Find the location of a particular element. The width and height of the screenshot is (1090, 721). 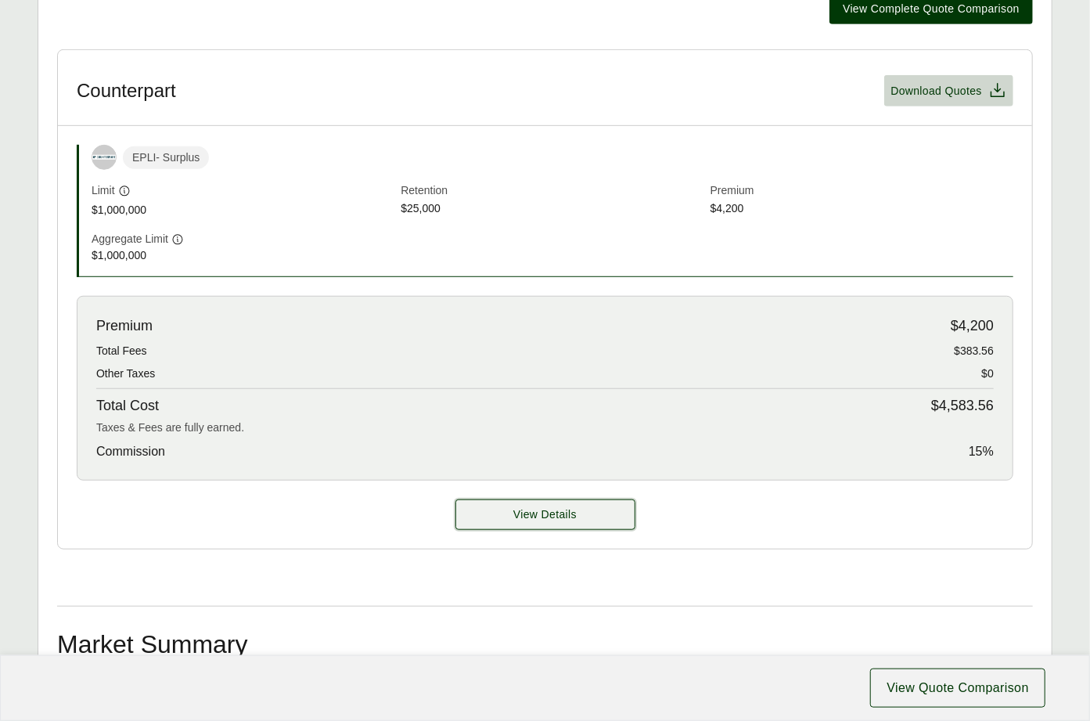

span: View Details is located at coordinates (545, 514).